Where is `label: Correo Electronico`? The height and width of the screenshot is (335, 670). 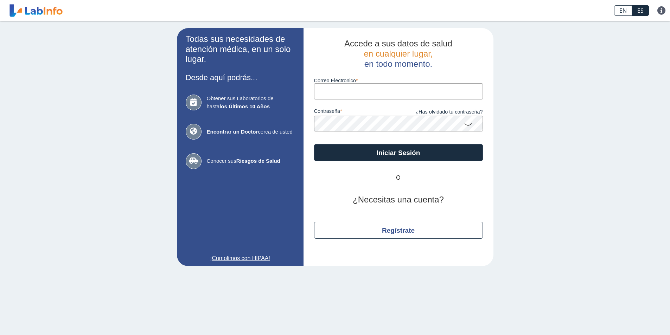 label: Correo Electronico is located at coordinates (399, 81).